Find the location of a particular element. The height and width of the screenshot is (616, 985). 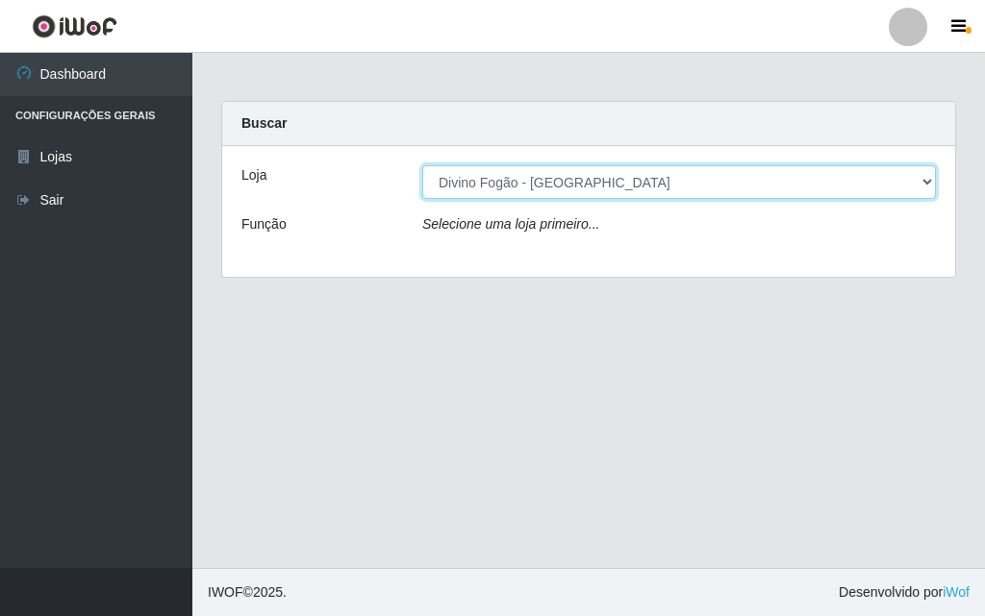

strong: Buscar is located at coordinates (264, 123).